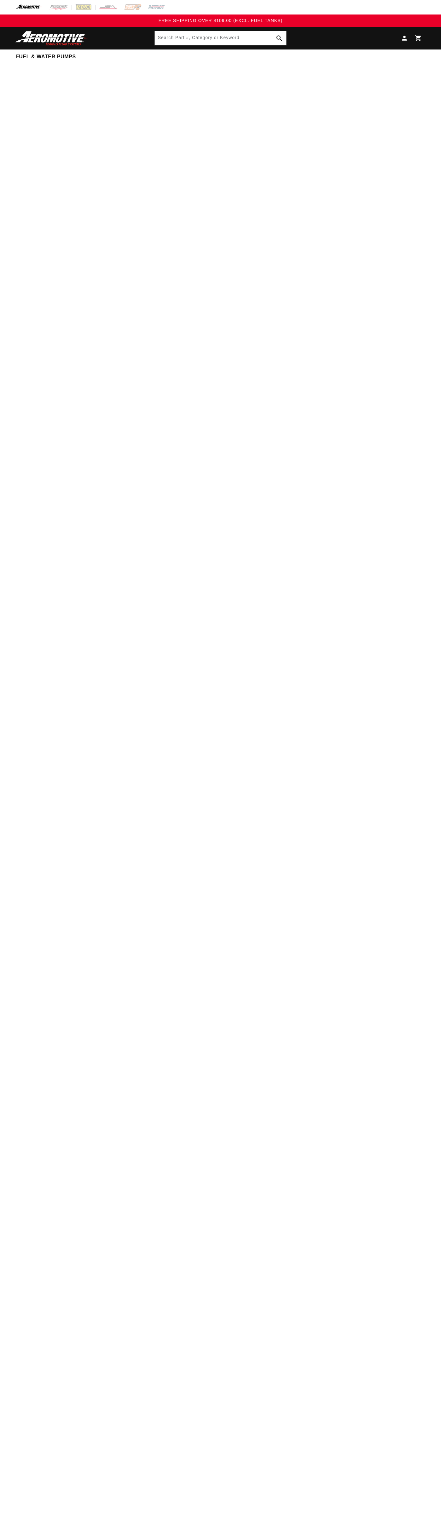 Image resolution: width=441 pixels, height=1532 pixels. I want to click on summary: Fuel & Water Pumps, so click(46, 57).